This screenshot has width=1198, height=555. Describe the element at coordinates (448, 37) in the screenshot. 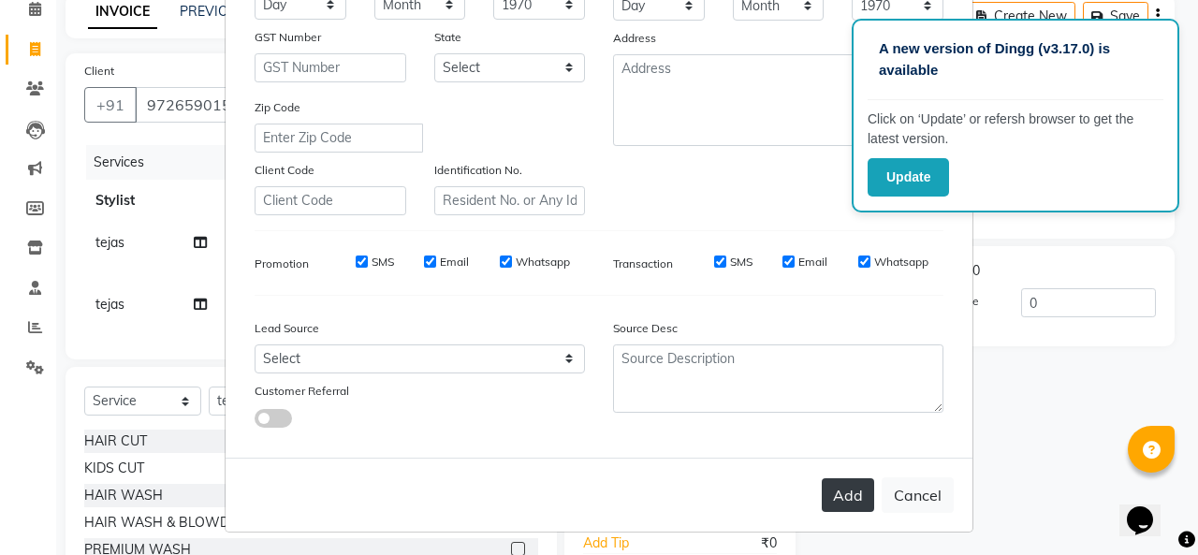

I see `label: State` at that location.